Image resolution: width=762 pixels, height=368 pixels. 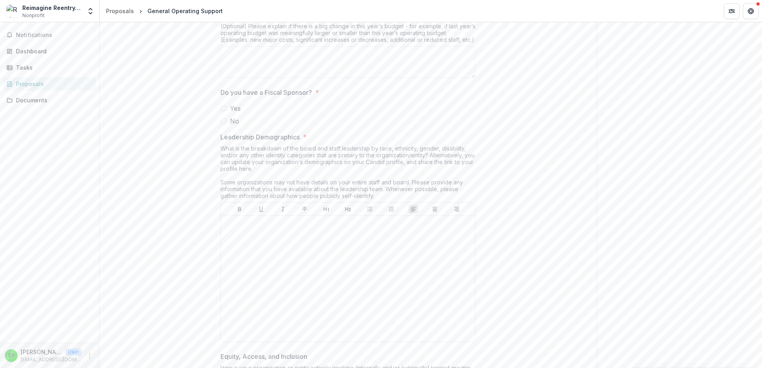 What do you see at coordinates (283, 209) in the screenshot?
I see `button: Italicize` at bounding box center [283, 209].